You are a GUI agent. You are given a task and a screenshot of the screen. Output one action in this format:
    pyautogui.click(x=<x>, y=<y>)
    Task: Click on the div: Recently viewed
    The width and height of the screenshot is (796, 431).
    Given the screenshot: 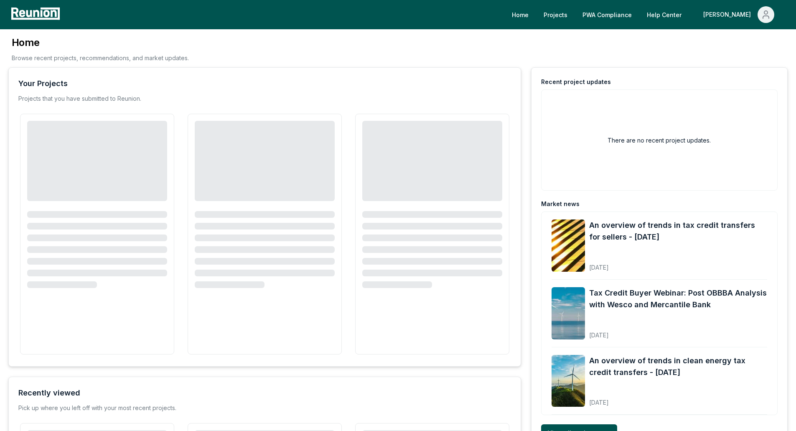 What is the action you would take?
    pyautogui.click(x=49, y=393)
    